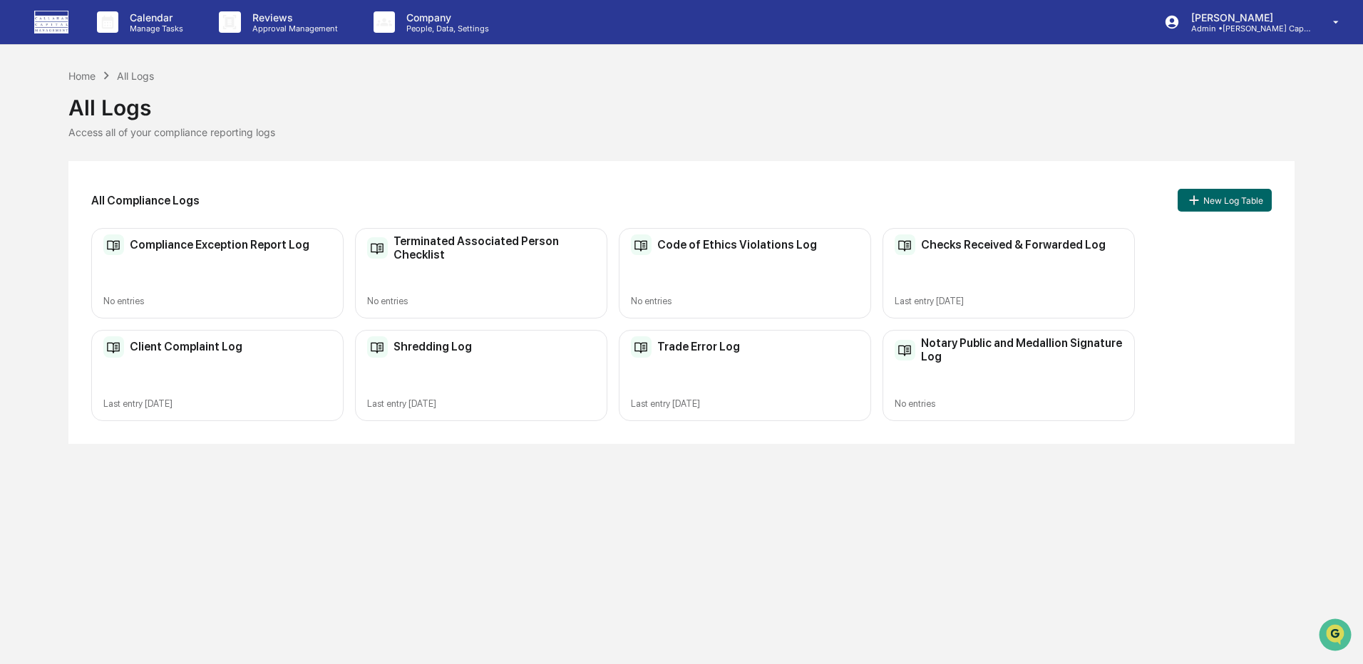 Image resolution: width=1363 pixels, height=664 pixels. I want to click on p: Reviews, so click(293, 17).